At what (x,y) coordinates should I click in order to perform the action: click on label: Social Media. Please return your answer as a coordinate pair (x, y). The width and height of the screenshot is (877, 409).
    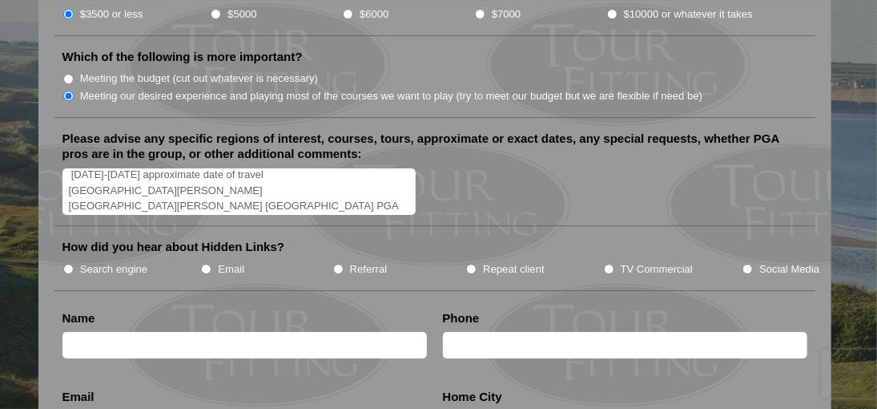
    Looking at the image, I should click on (789, 269).